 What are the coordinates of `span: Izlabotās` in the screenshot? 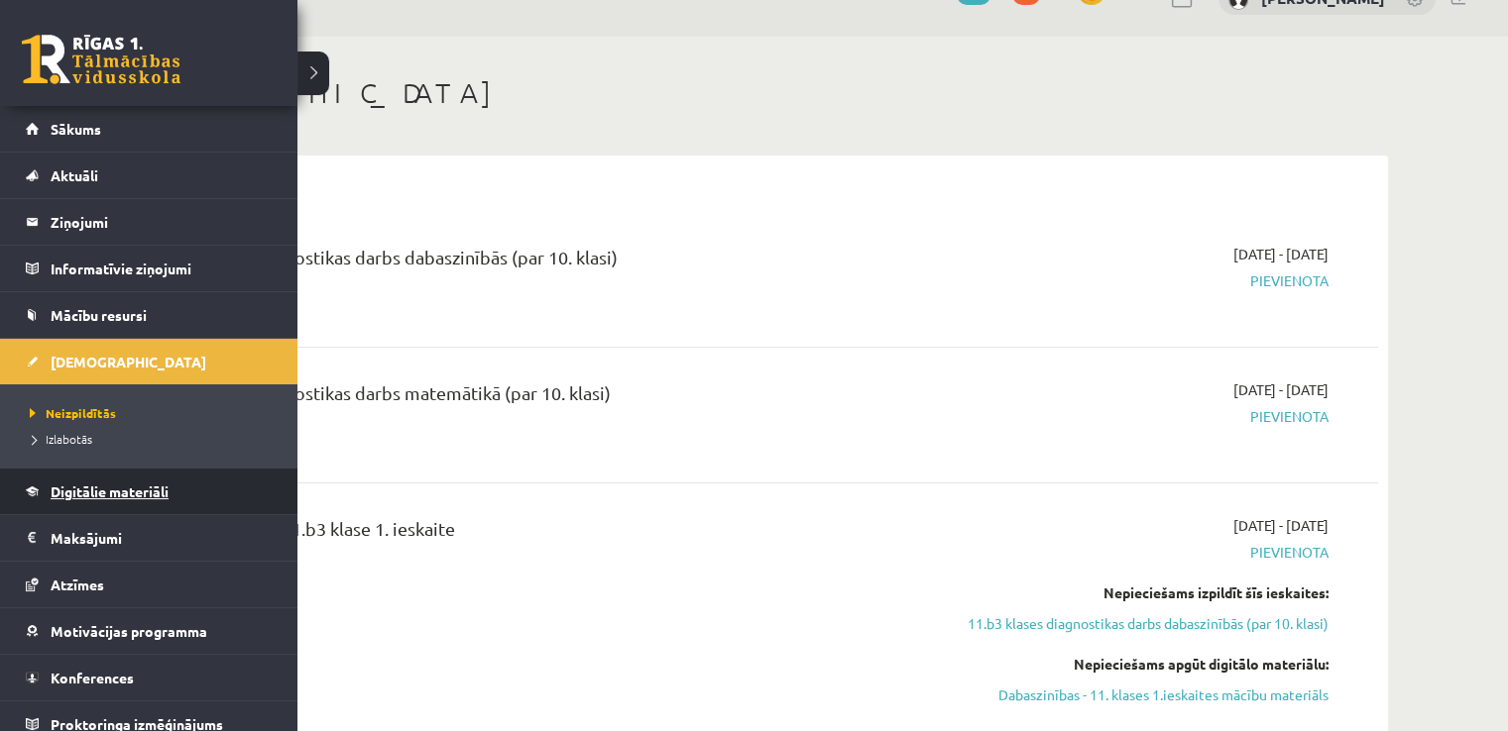 It's located at (58, 439).